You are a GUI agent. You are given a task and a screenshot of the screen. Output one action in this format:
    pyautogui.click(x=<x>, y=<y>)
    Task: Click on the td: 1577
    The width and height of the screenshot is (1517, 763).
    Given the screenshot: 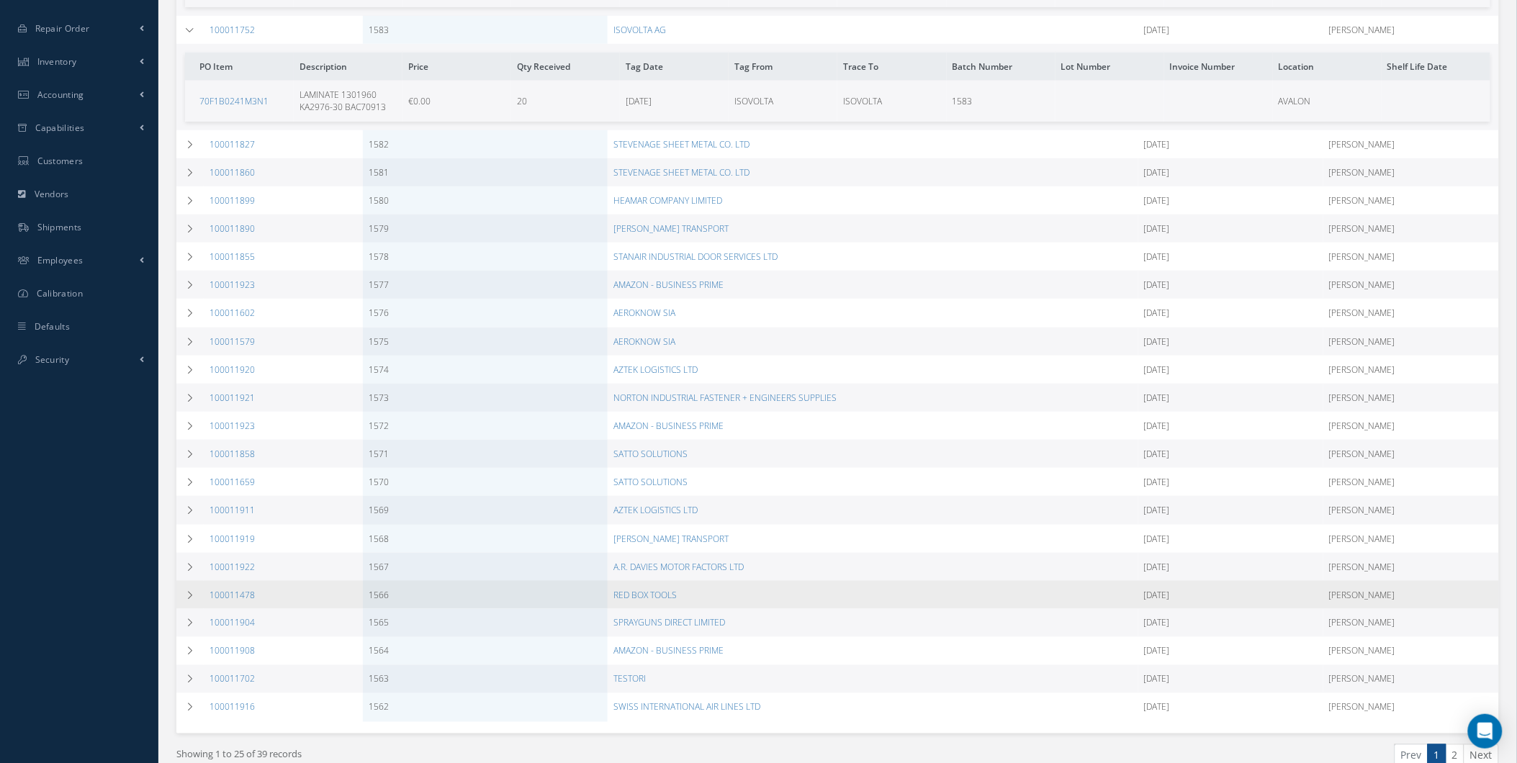 What is the action you would take?
    pyautogui.click(x=485, y=284)
    